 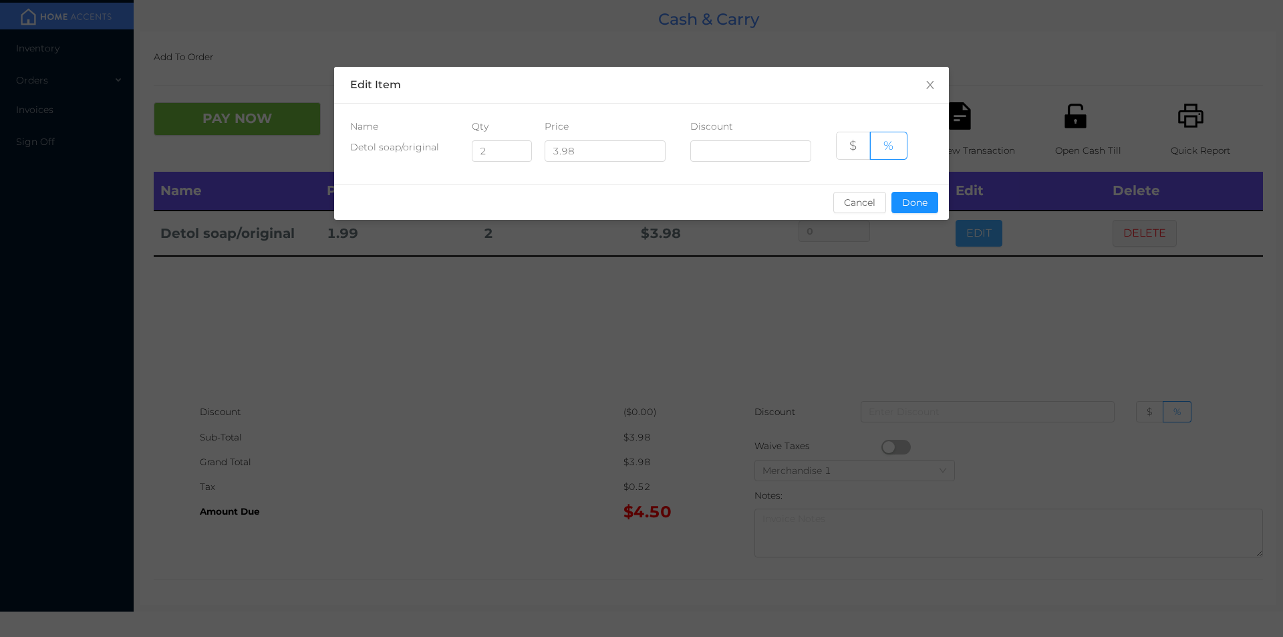 What do you see at coordinates (751, 126) in the screenshot?
I see `div: Discount` at bounding box center [751, 126].